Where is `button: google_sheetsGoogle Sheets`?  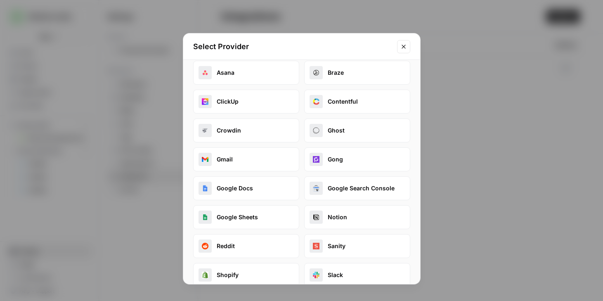
button: google_sheetsGoogle Sheets is located at coordinates (246, 217).